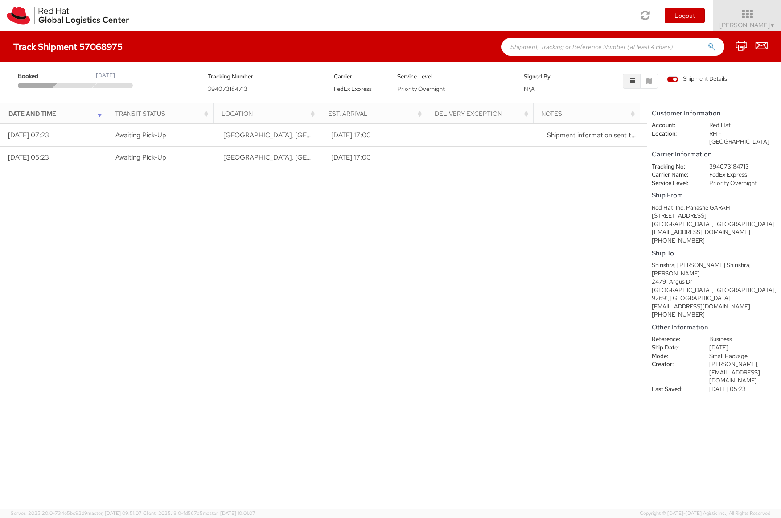 This screenshot has height=518, width=781. I want to click on dt: Carrier Name:, so click(673, 175).